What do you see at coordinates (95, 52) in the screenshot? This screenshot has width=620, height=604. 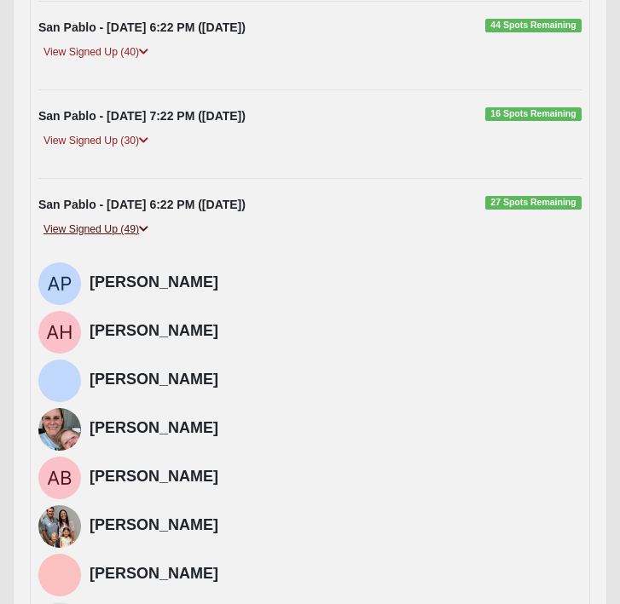 I see `a: View Signed Up (40)` at bounding box center [95, 52].